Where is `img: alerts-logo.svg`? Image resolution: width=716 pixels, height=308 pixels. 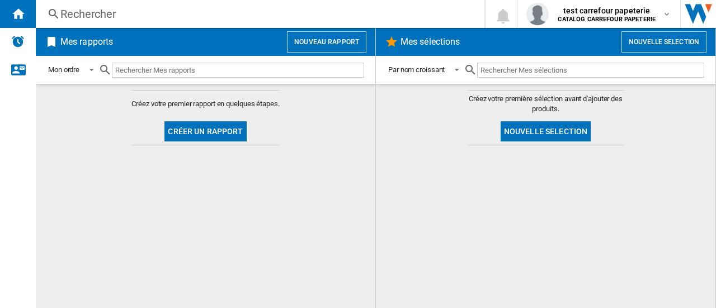 img: alerts-logo.svg is located at coordinates (18, 41).